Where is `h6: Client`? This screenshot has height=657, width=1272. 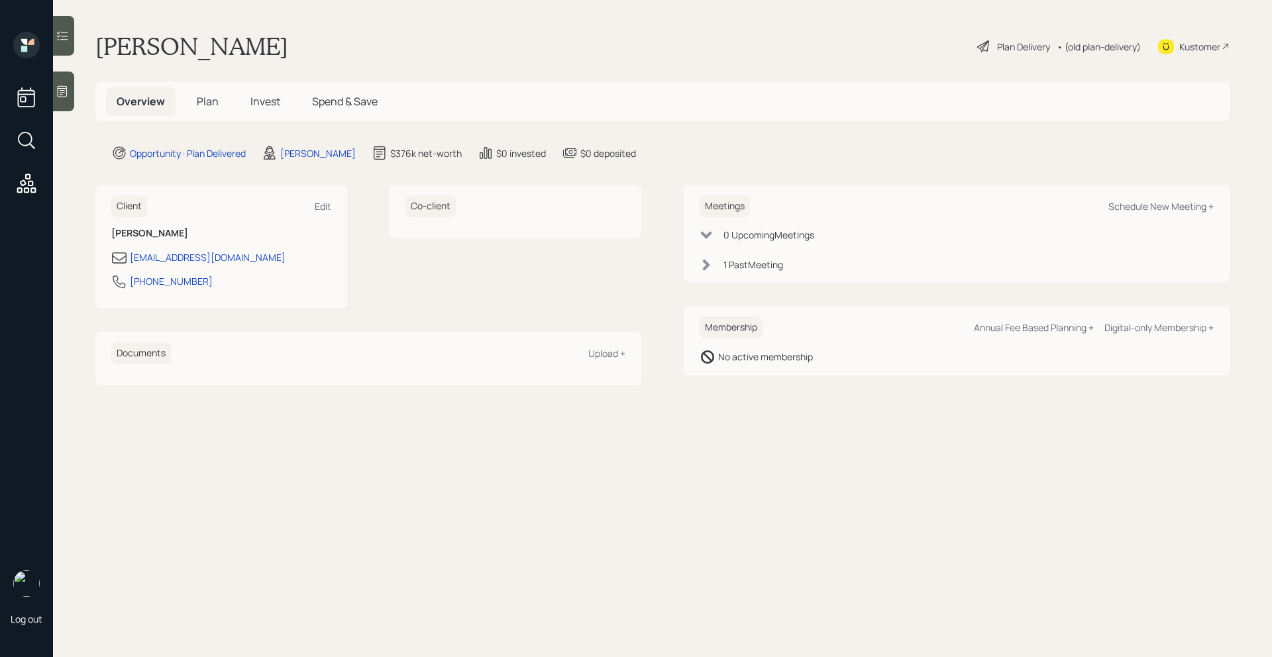
h6: Client is located at coordinates (129, 206).